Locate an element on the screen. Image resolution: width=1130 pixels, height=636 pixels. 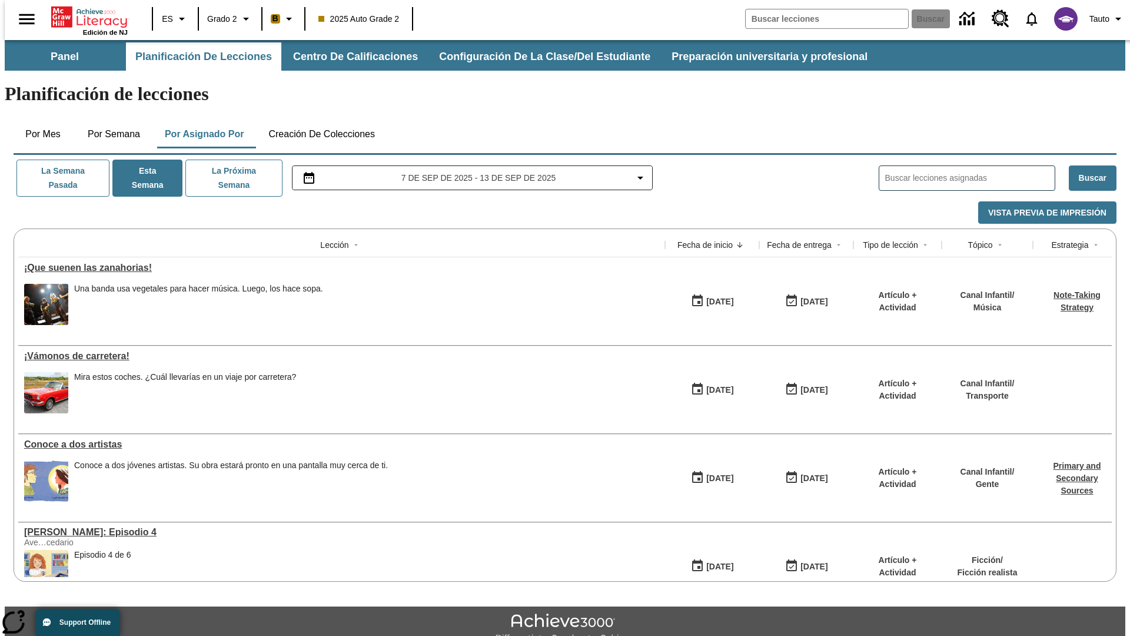
a: Elena Menope: Episodio 4, Lecciones is located at coordinates (341, 532).